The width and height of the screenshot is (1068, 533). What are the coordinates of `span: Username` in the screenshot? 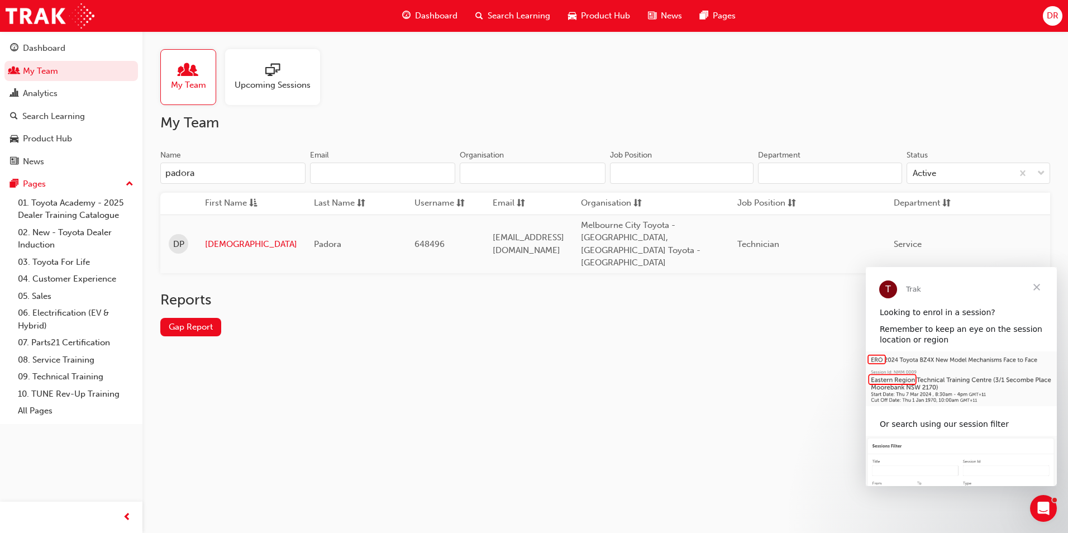 It's located at (434, 203).